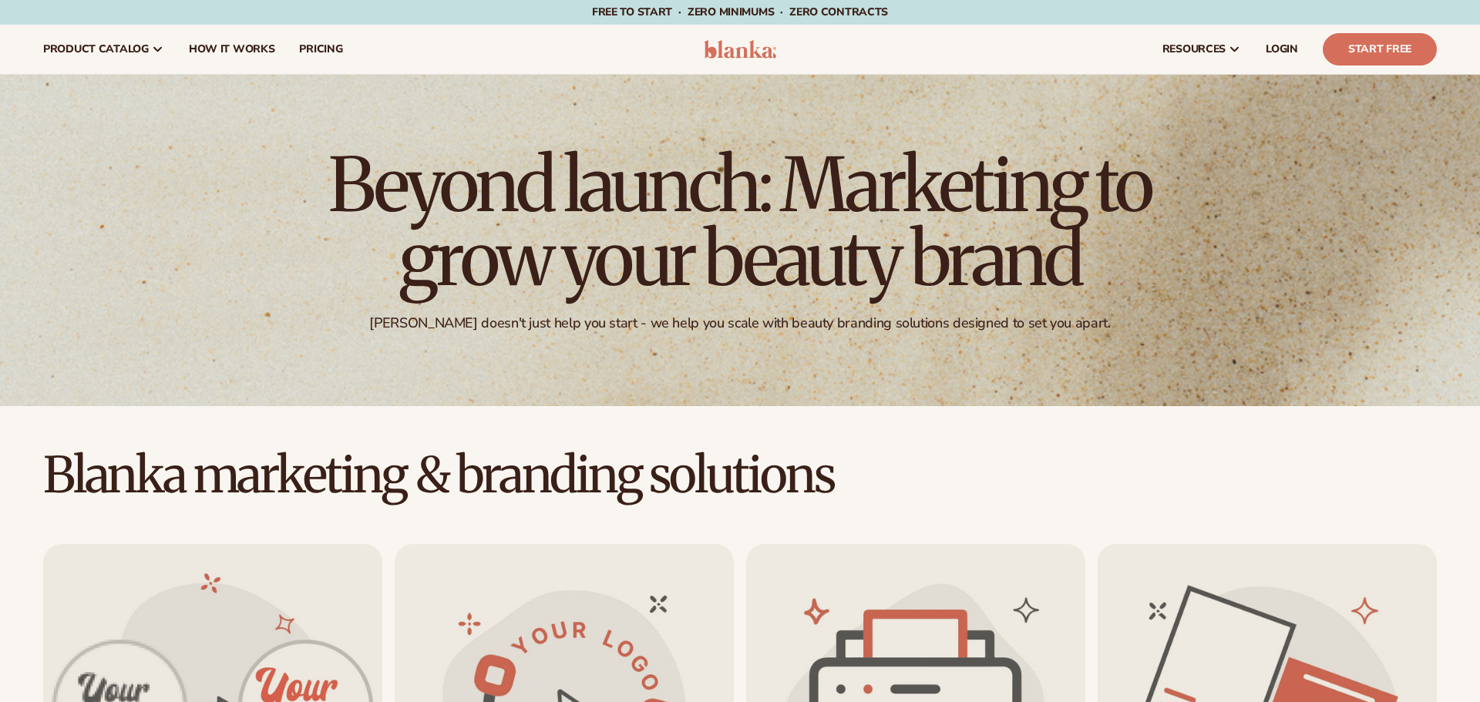 The height and width of the screenshot is (702, 1480). I want to click on span: Free to start · ZERO minimums · ZERO contracts, so click(740, 12).